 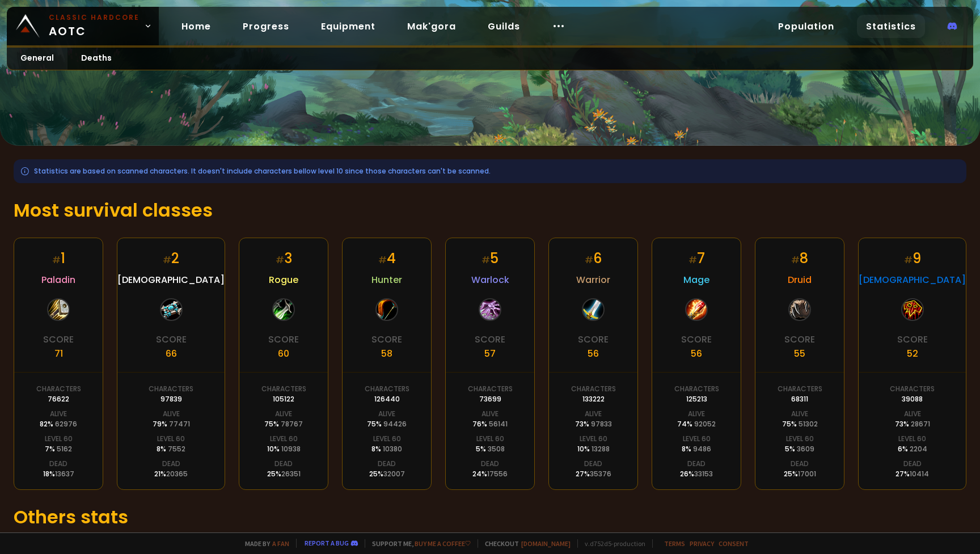 I want to click on a: Terms, so click(x=675, y=543).